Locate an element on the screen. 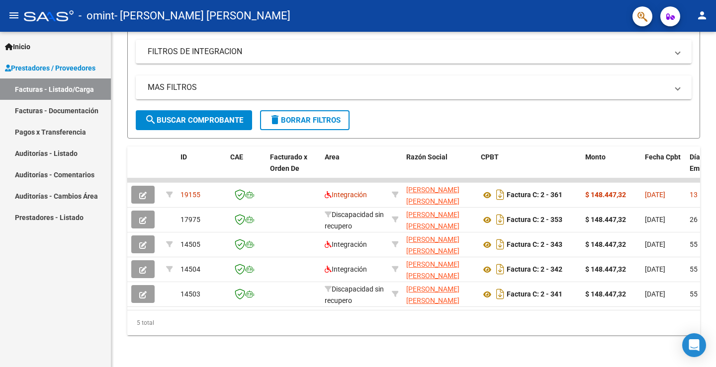 Image resolution: width=716 pixels, height=367 pixels. datatable-header-cell: CAE is located at coordinates (246, 168).